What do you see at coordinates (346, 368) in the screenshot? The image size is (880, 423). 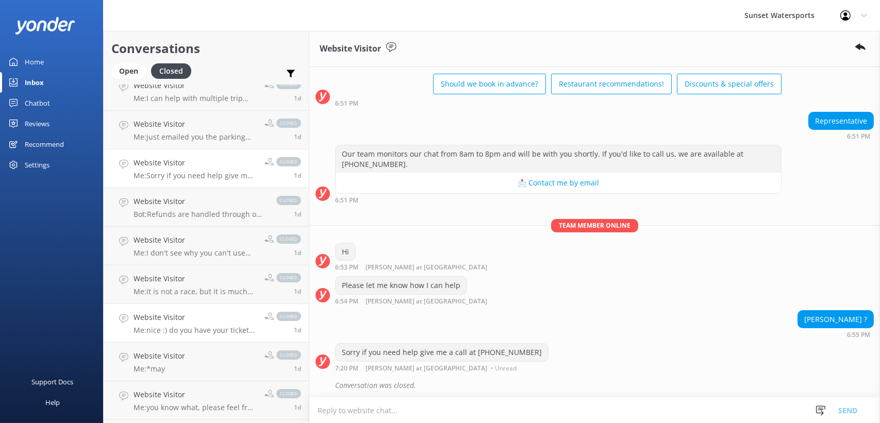 I see `strong: 7:20 PM` at bounding box center [346, 368].